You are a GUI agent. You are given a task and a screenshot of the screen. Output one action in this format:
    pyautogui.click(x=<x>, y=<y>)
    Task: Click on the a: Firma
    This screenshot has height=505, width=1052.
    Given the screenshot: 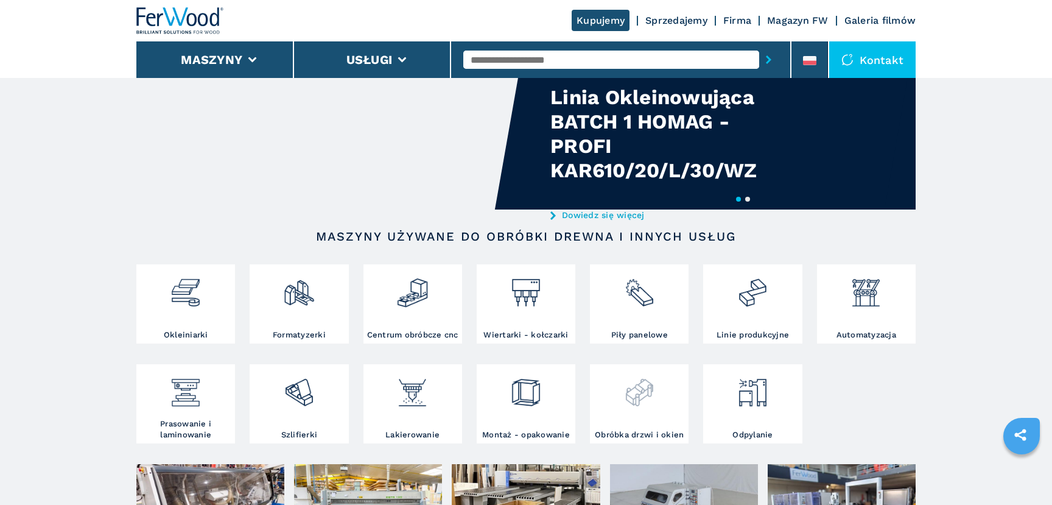 What is the action you would take?
    pyautogui.click(x=737, y=20)
    